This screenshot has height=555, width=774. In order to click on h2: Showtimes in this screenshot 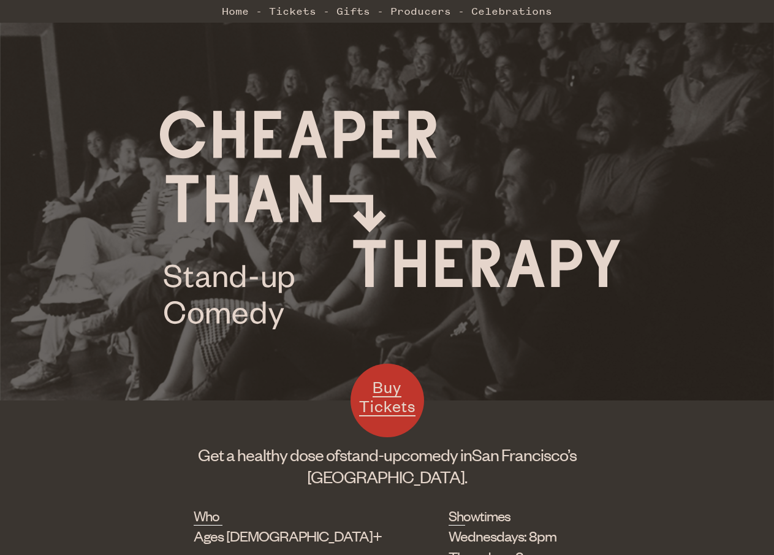, I will do `click(457, 516)`.